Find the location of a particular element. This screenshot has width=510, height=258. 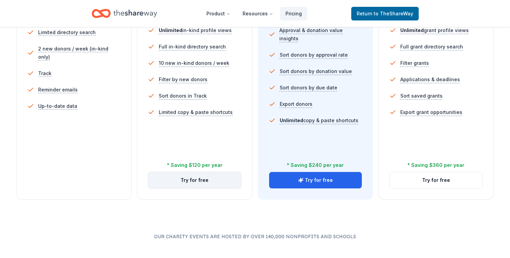

a: Home is located at coordinates (124, 13).